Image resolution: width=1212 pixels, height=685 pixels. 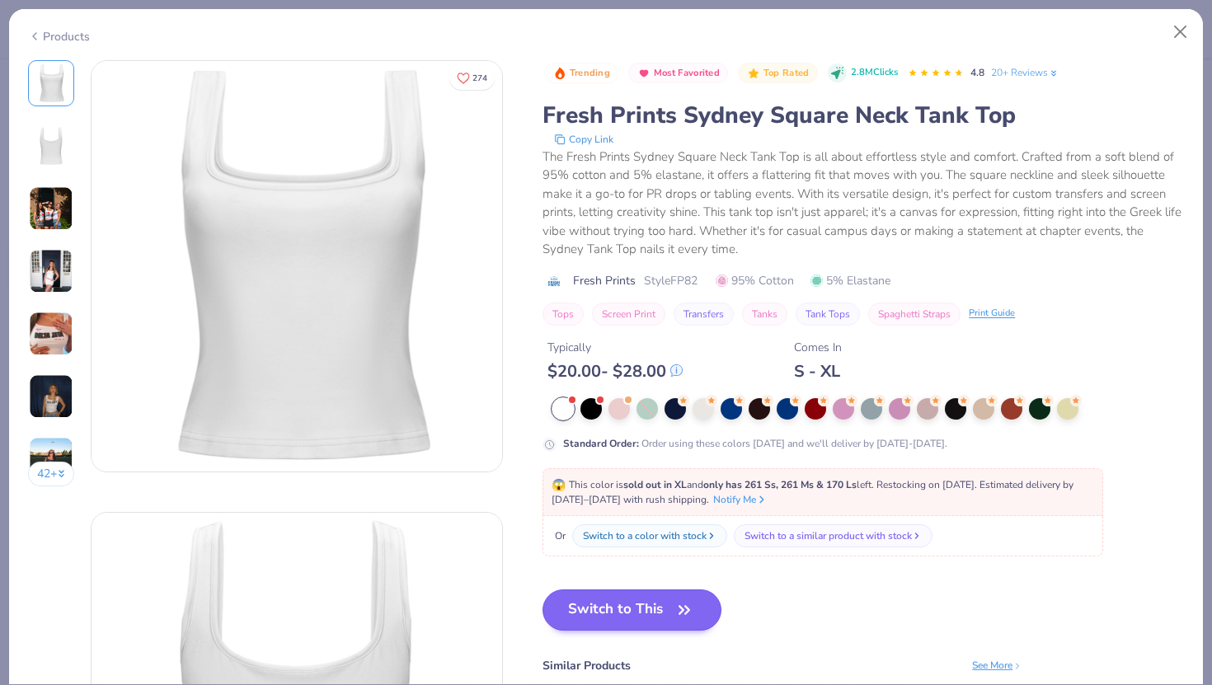 I want to click on span: 4.8, so click(x=977, y=73).